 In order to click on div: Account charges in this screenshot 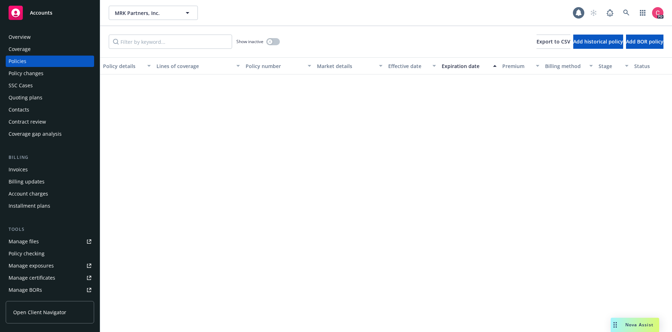, I will do `click(28, 194)`.